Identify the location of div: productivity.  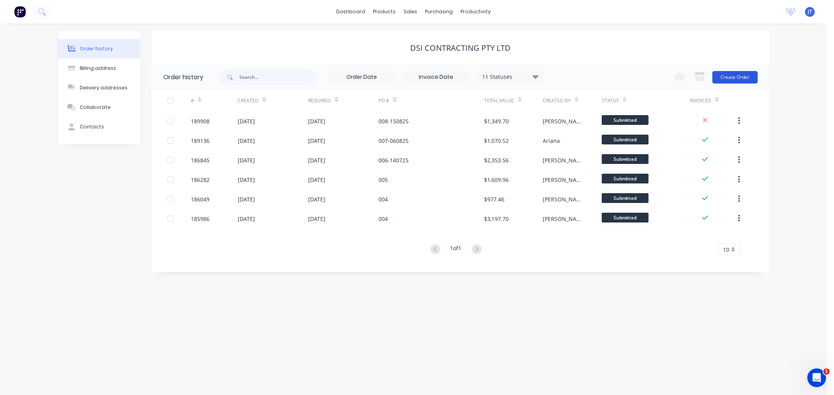
(476, 12).